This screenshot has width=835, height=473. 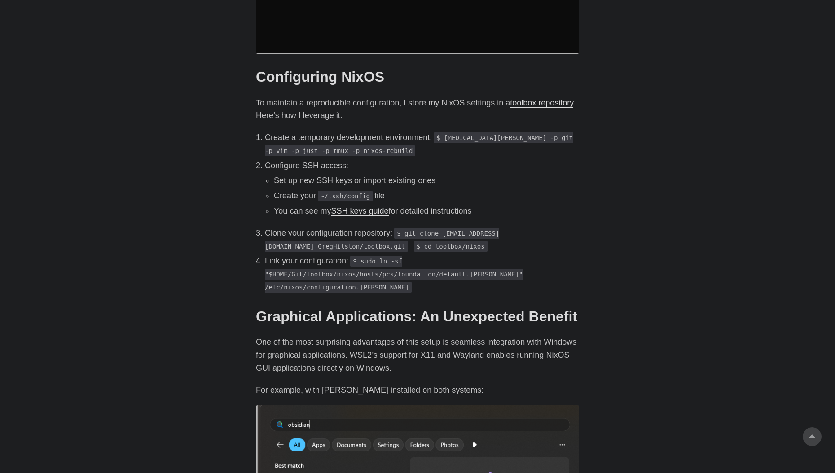 I want to click on p: One of the most surprising advantages of this setup is seamless integration with Windows for grap..., so click(x=418, y=355).